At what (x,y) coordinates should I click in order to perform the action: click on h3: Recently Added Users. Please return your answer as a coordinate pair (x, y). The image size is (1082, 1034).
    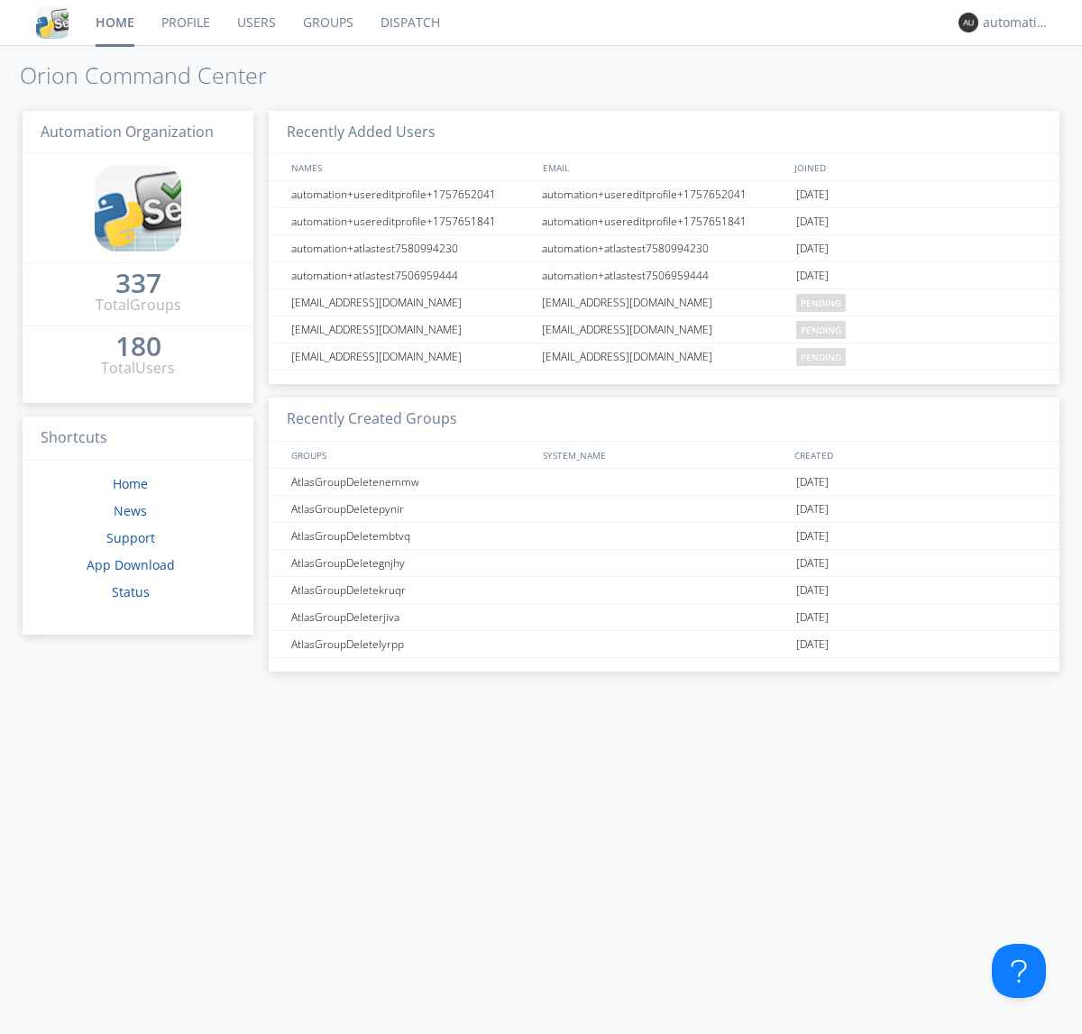
    Looking at the image, I should click on (664, 133).